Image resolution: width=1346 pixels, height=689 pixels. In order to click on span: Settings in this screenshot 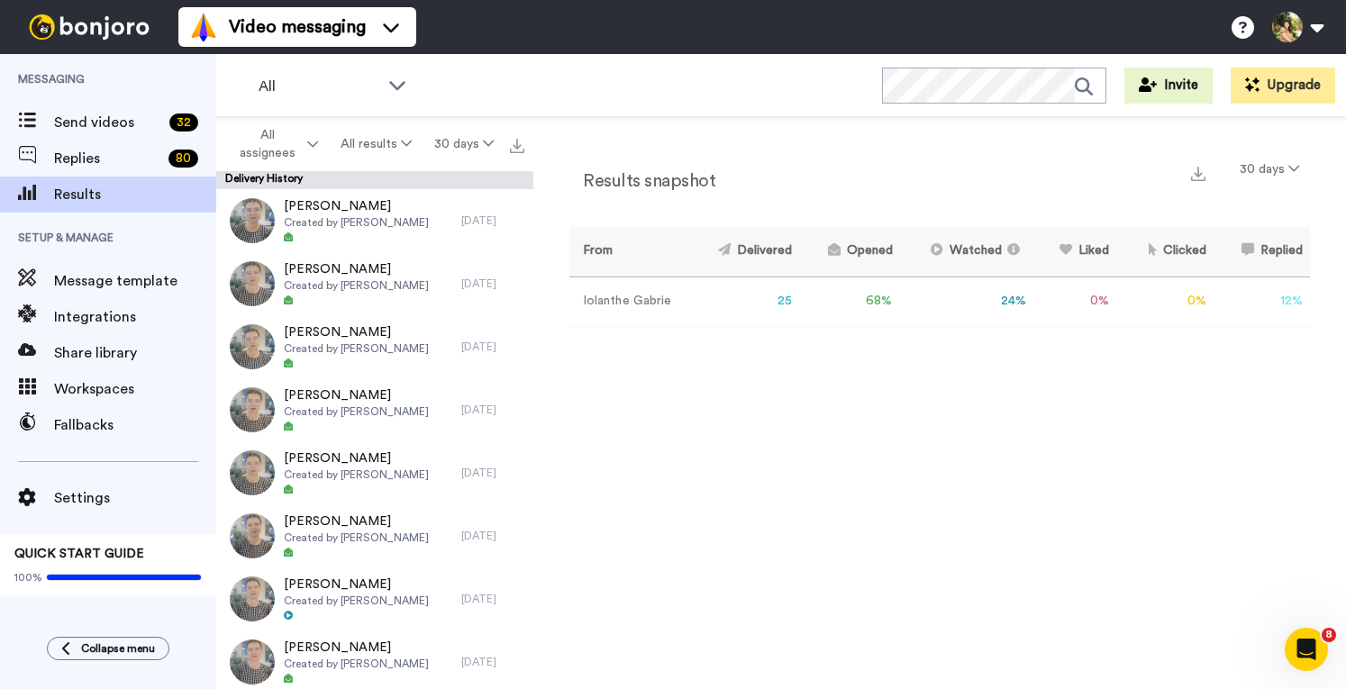, I will do `click(135, 498)`.